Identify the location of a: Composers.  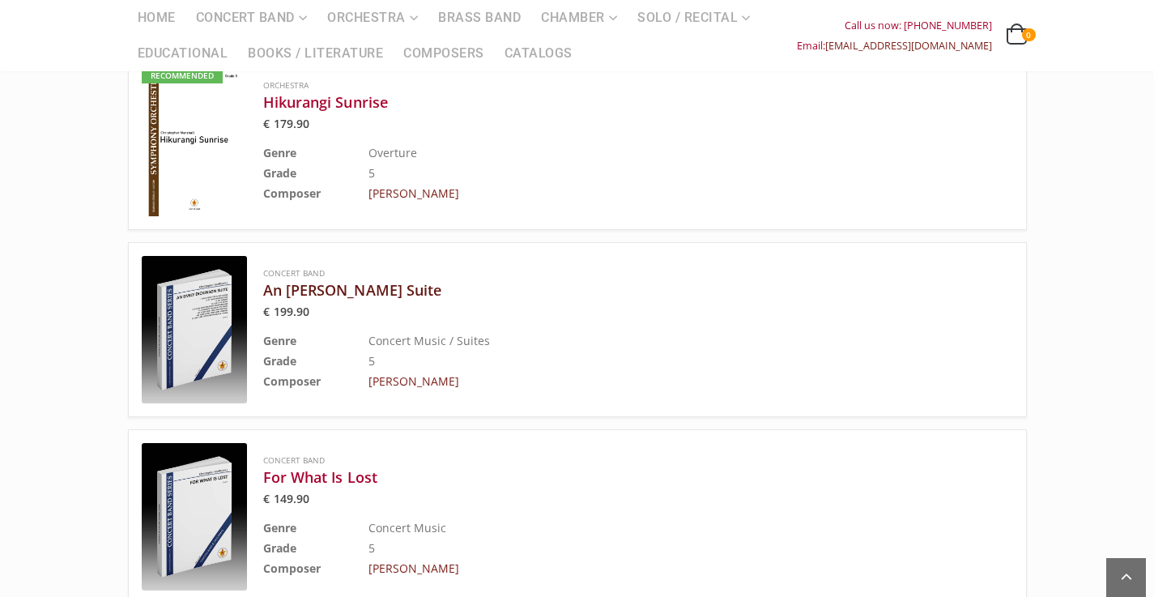
(444, 53).